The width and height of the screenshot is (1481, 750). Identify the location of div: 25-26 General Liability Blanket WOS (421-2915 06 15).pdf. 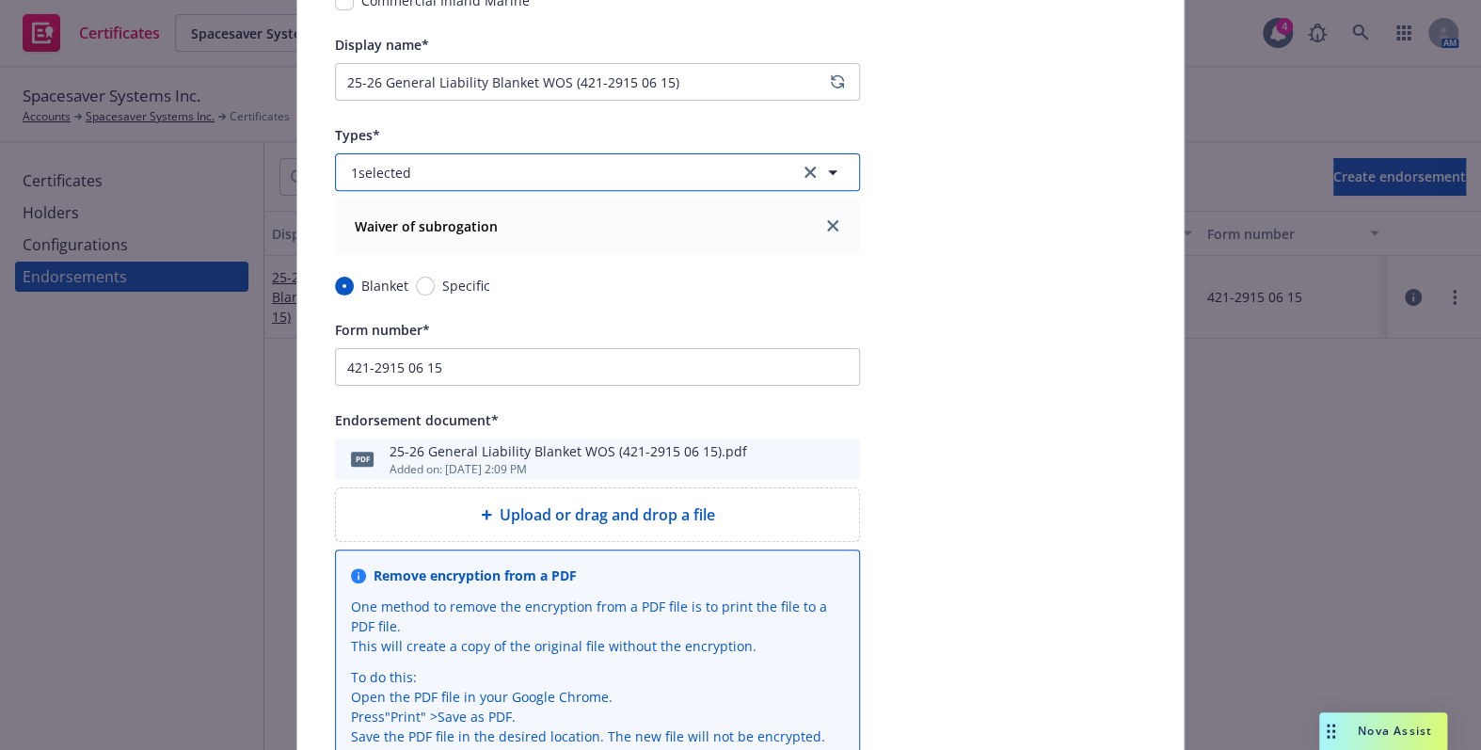
(568, 451).